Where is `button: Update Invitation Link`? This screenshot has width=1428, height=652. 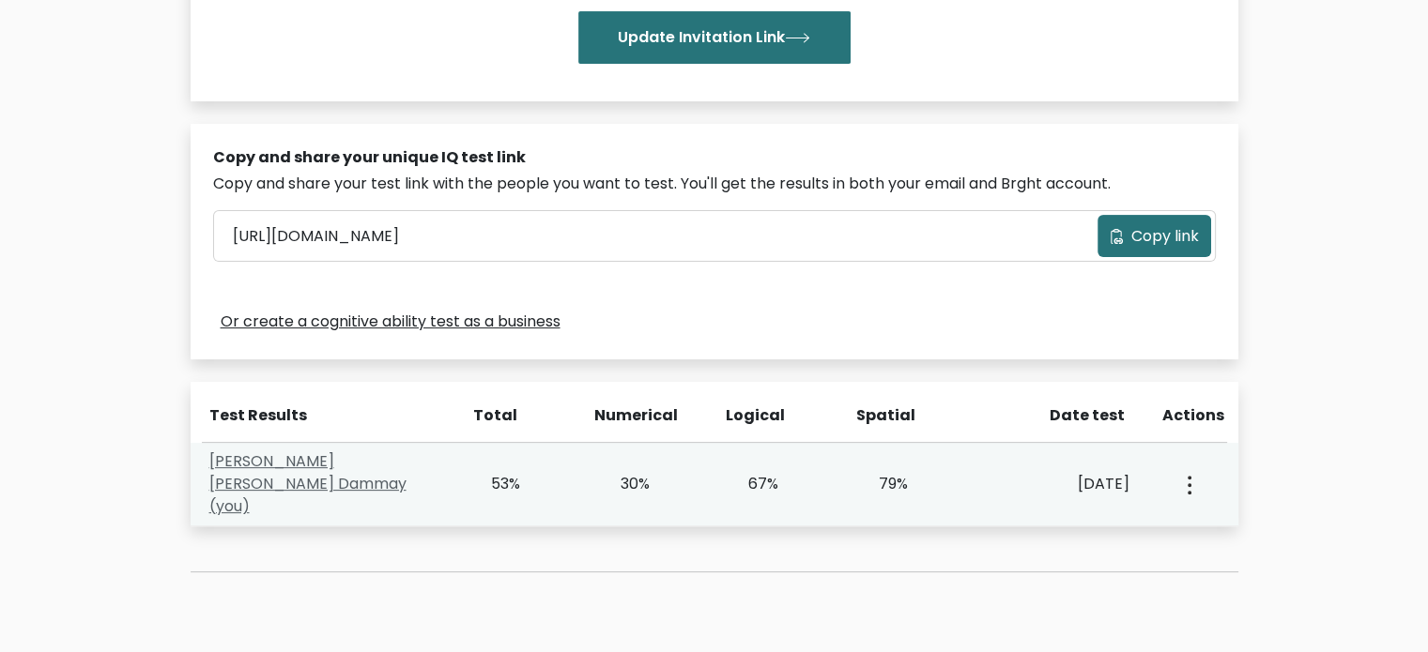 button: Update Invitation Link is located at coordinates (714, 38).